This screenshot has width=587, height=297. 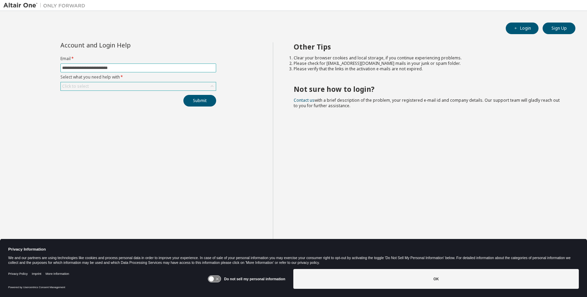 What do you see at coordinates (522, 28) in the screenshot?
I see `button: Login` at bounding box center [522, 28].